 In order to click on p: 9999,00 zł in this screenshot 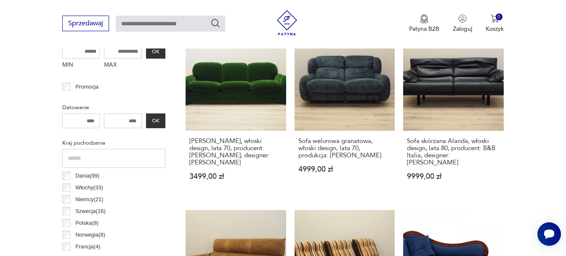, I will do `click(453, 176)`.